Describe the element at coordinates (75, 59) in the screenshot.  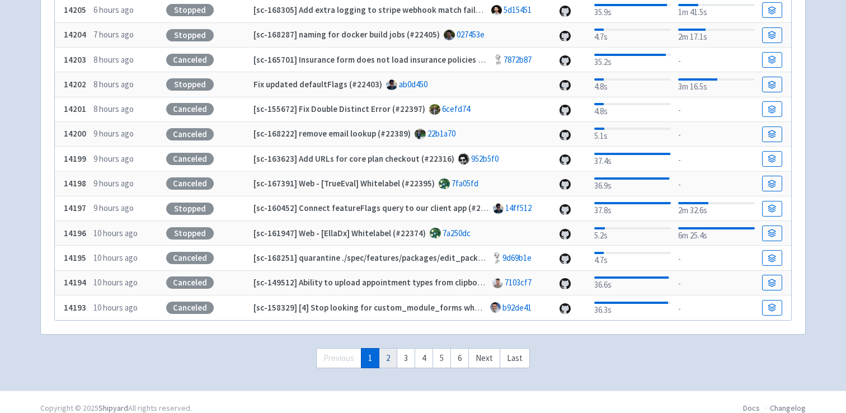
I see `b: 14203` at that location.